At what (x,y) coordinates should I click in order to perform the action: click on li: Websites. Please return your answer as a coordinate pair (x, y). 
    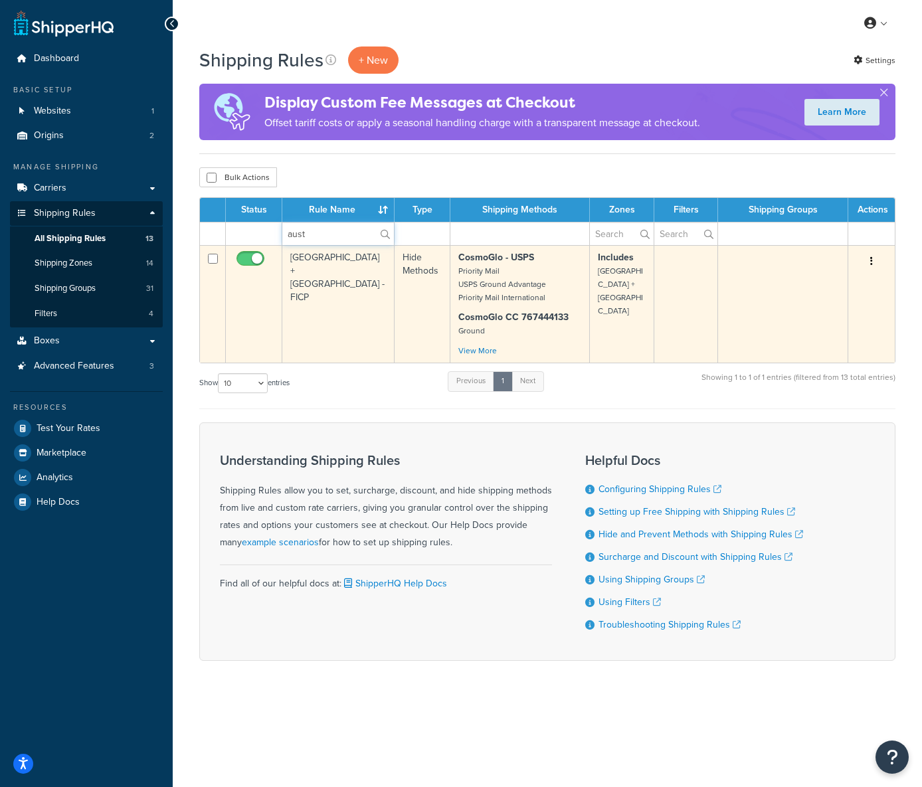
    Looking at the image, I should click on (86, 111).